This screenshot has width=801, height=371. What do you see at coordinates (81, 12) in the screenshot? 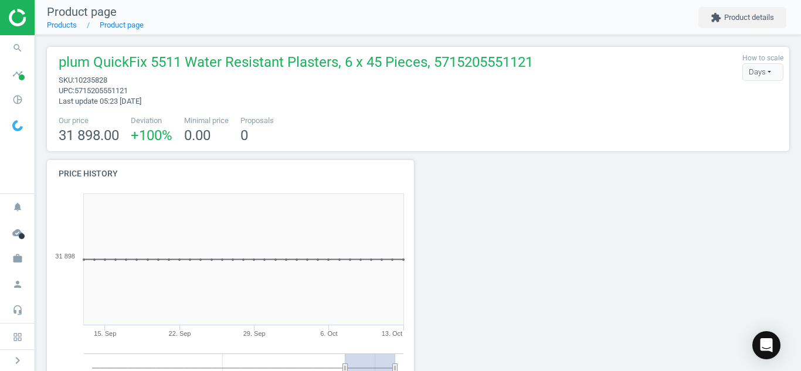
I see `span: Product page` at bounding box center [81, 12].